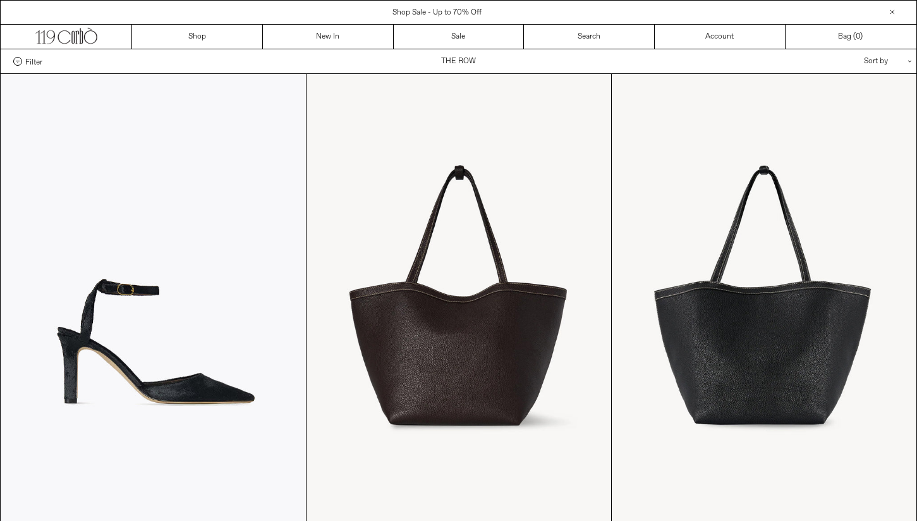 This screenshot has height=521, width=917. Describe the element at coordinates (197, 37) in the screenshot. I see `a: Shop` at that location.